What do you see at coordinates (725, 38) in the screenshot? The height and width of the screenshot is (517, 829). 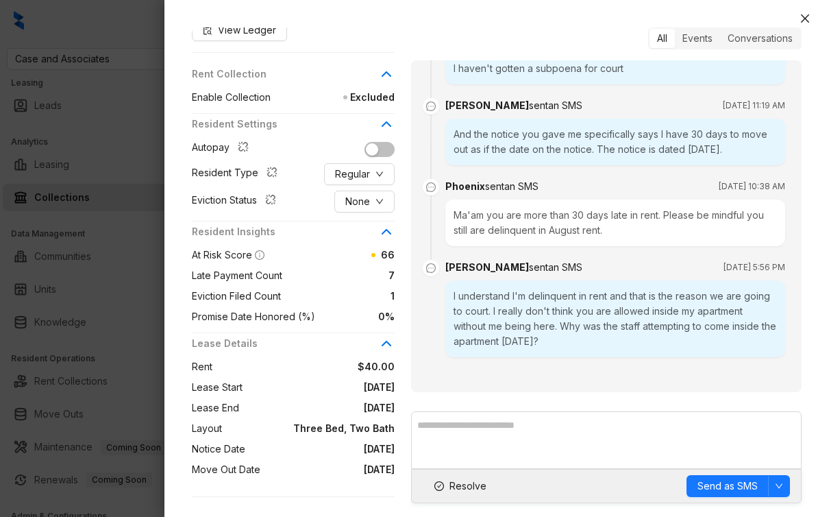 I see `div: segmented control` at bounding box center [725, 38].